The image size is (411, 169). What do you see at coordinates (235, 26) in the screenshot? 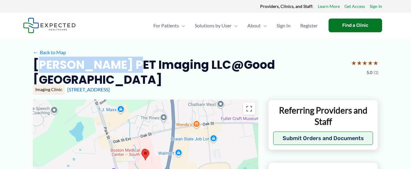
I see `nav: Primary Site Navigation` at bounding box center [235, 26].